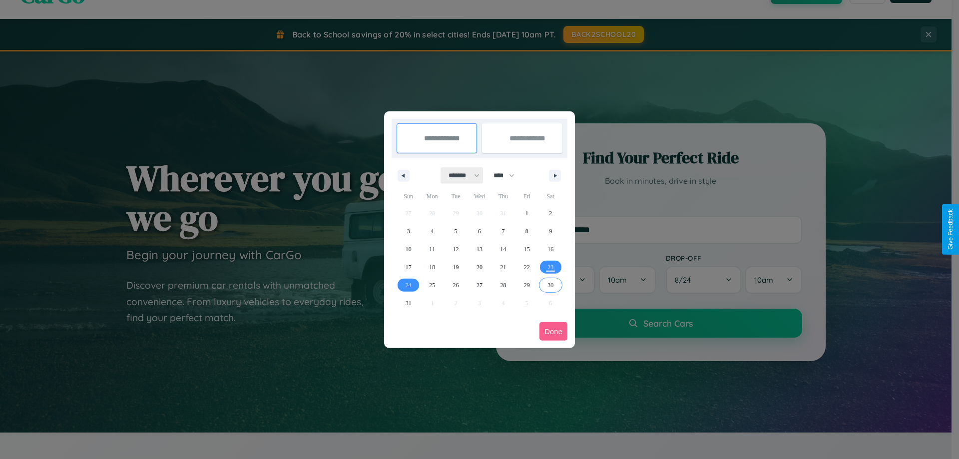  Describe the element at coordinates (456, 267) in the screenshot. I see `span: 19` at that location.